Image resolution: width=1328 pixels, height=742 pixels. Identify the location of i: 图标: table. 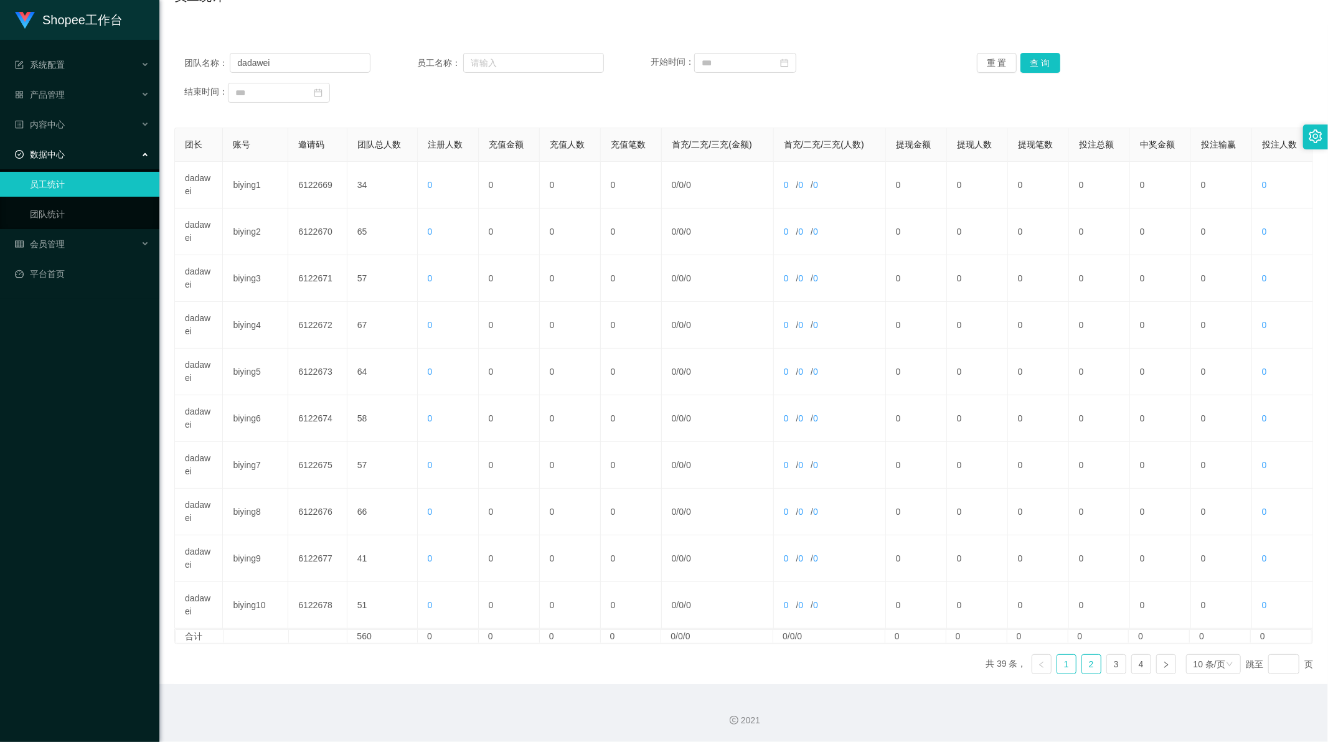
(19, 244).